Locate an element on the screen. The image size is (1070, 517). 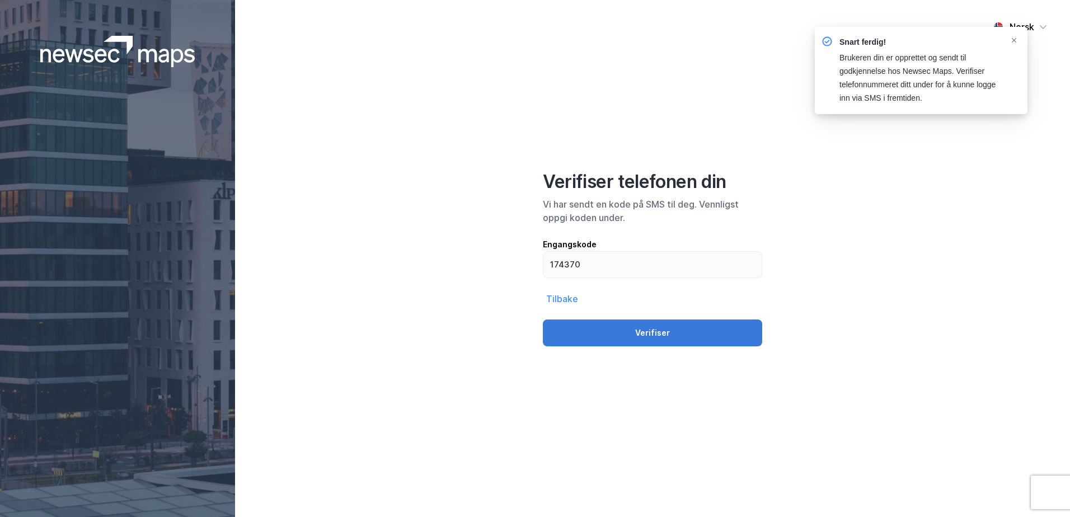
img: logoWhite.bf58a803f64e89776f2b079ca2356427.svg is located at coordinates (117, 51).